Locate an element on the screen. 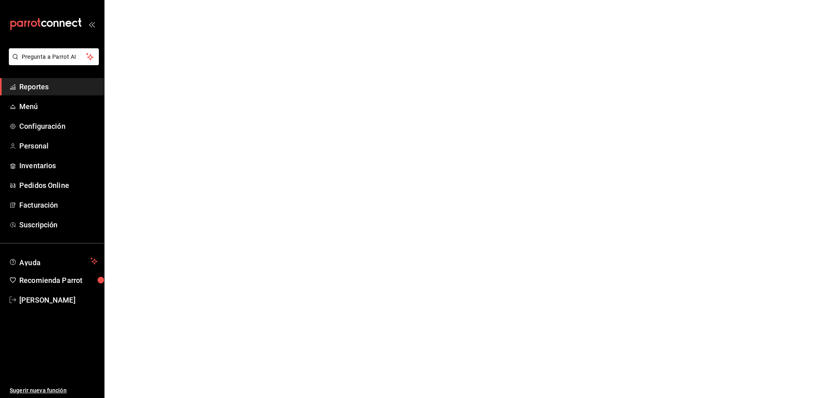  span: Facturación is located at coordinates (58, 205).